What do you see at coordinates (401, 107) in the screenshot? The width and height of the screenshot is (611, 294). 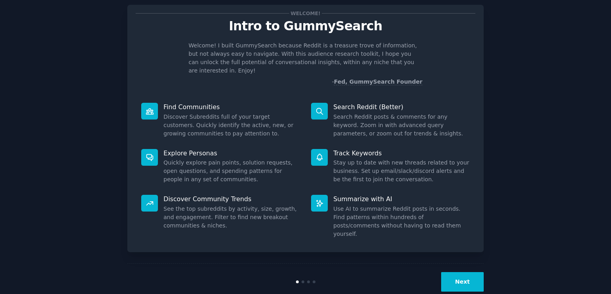 I see `p: Search Reddit (Better)` at bounding box center [401, 107].